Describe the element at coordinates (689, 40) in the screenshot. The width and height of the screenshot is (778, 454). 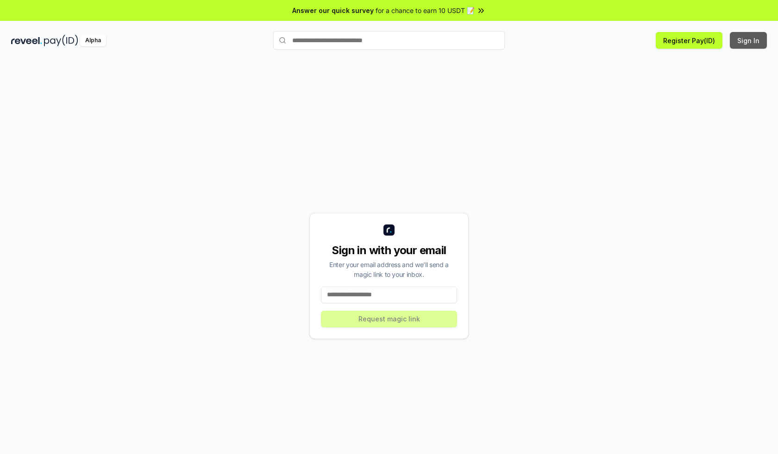
I see `button: Register Pay(ID)` at that location.